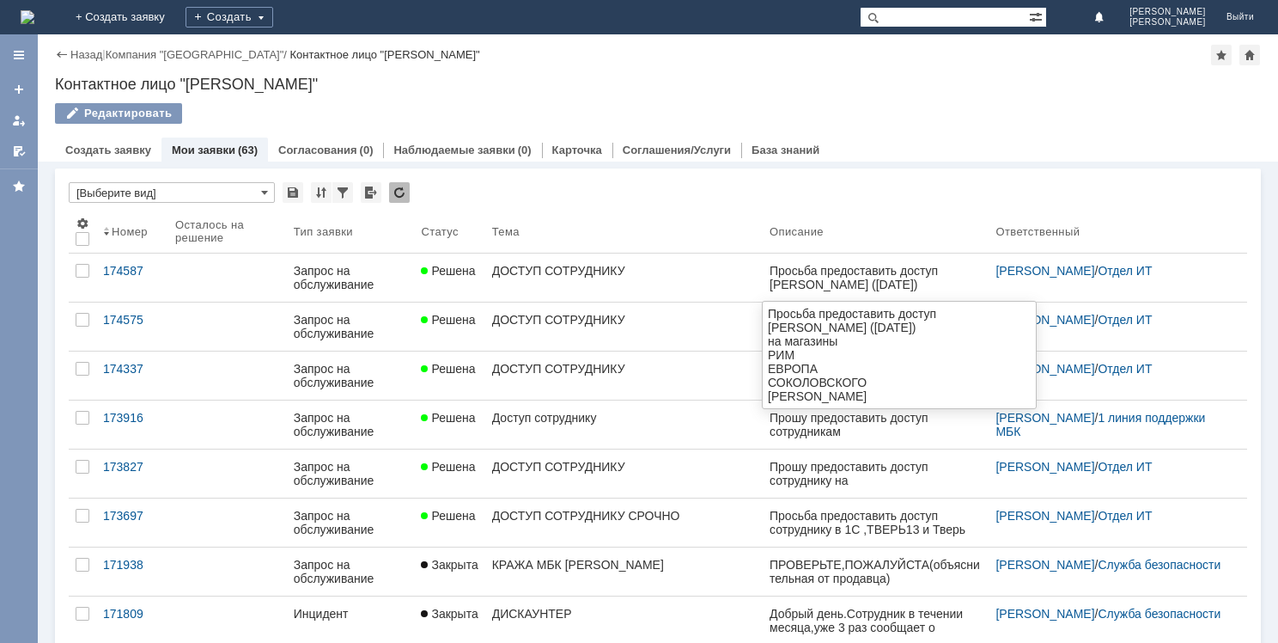  What do you see at coordinates (132, 418) in the screenshot?
I see `div: 173916` at bounding box center [132, 418].